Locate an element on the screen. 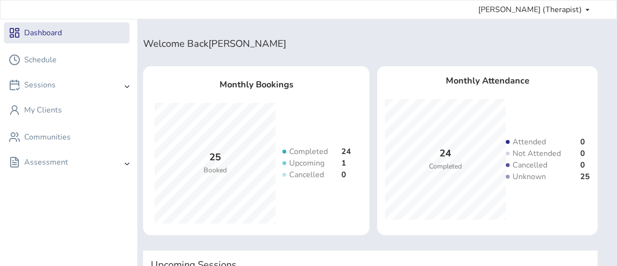  div: Schedule is located at coordinates (40, 60).